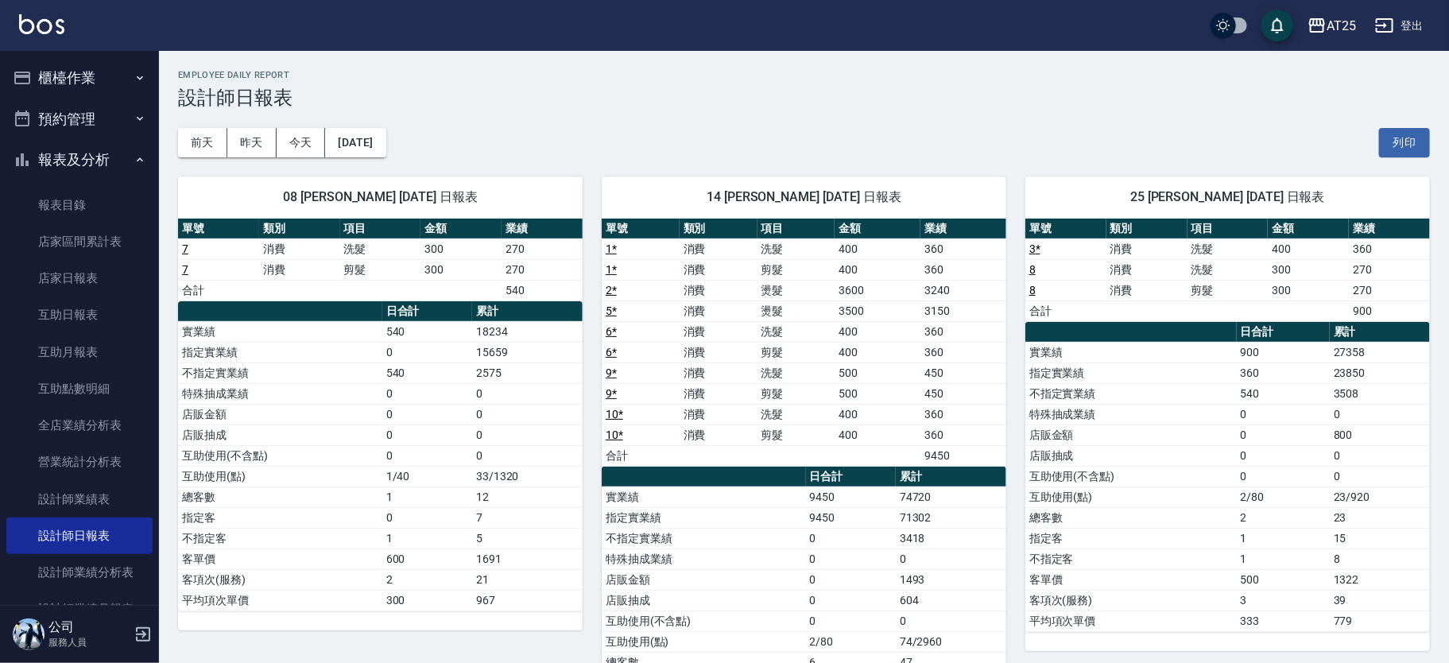 This screenshot has height=663, width=1449. What do you see at coordinates (1033, 269) in the screenshot?
I see `a: 8` at bounding box center [1033, 269].